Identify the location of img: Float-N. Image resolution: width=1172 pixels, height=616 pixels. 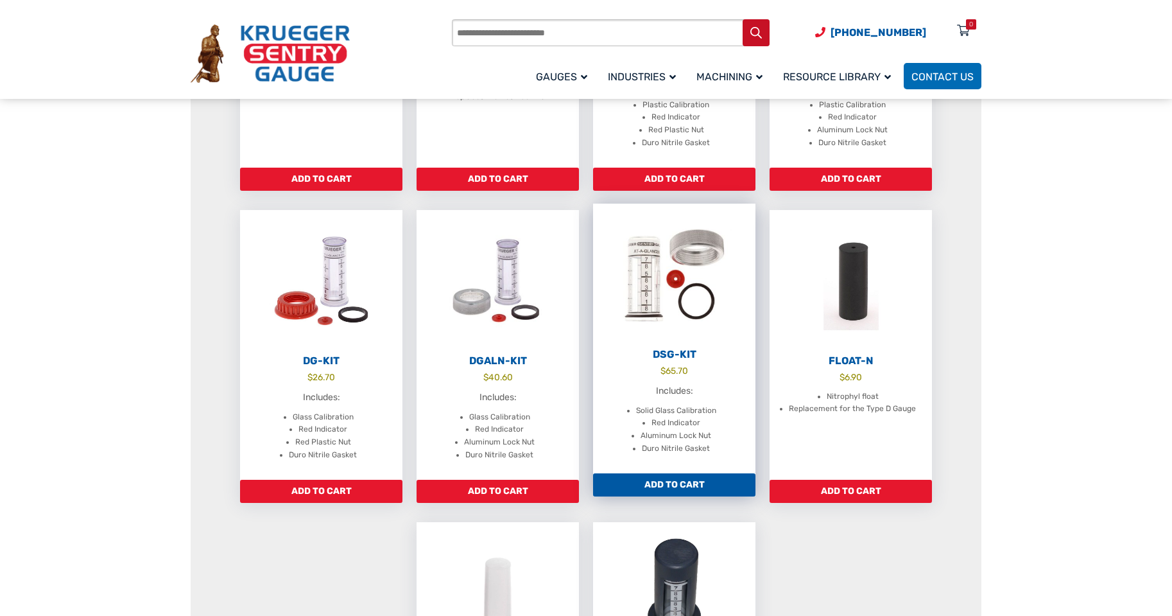
(850, 280).